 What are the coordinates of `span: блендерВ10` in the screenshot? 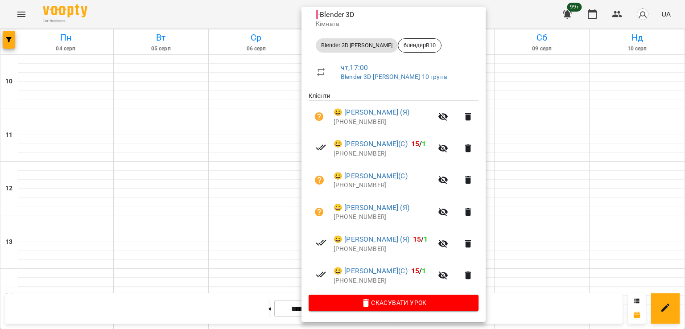 It's located at (420, 46).